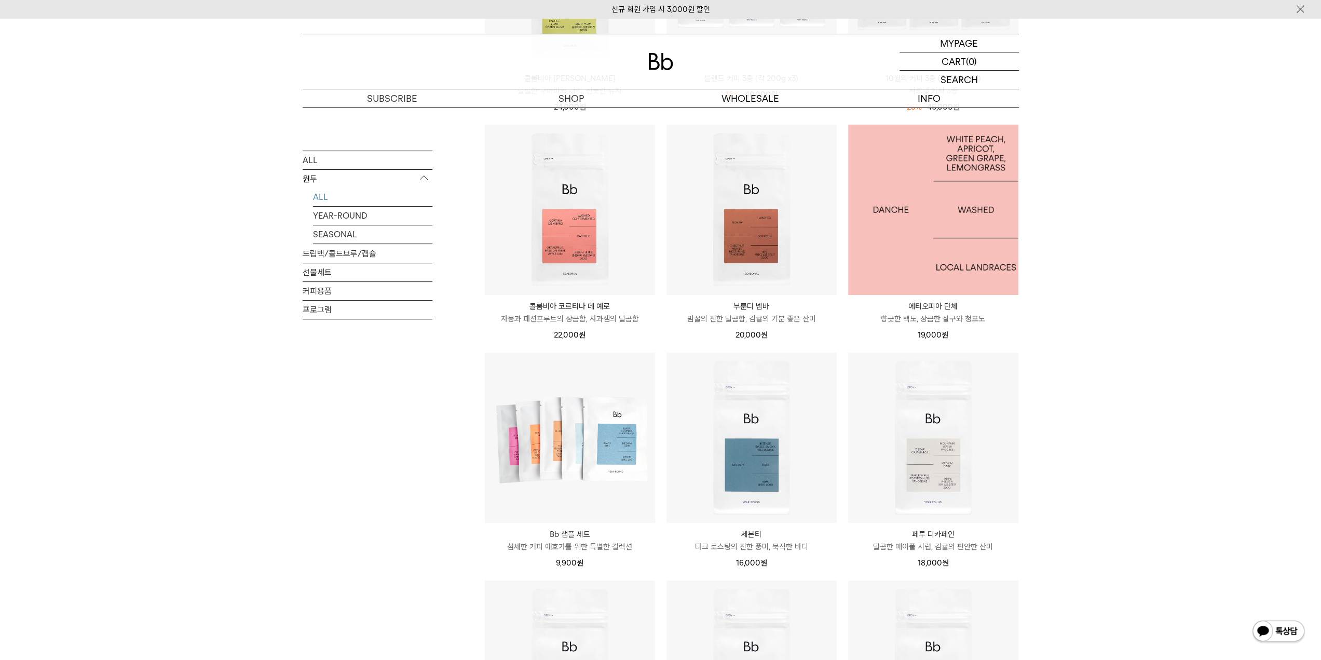  I want to click on p: CART, so click(954, 61).